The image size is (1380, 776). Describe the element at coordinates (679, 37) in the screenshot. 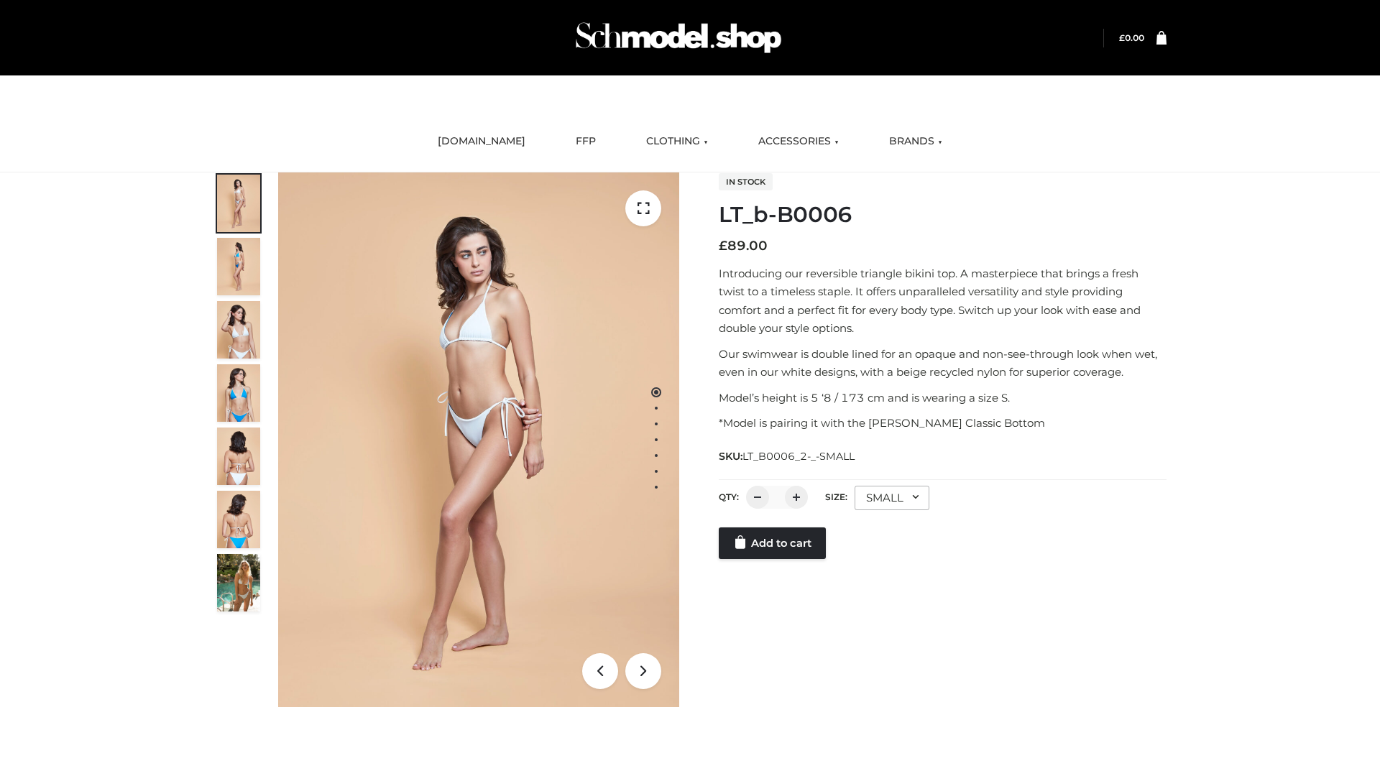

I see `img: Schmodel Admin 964` at that location.